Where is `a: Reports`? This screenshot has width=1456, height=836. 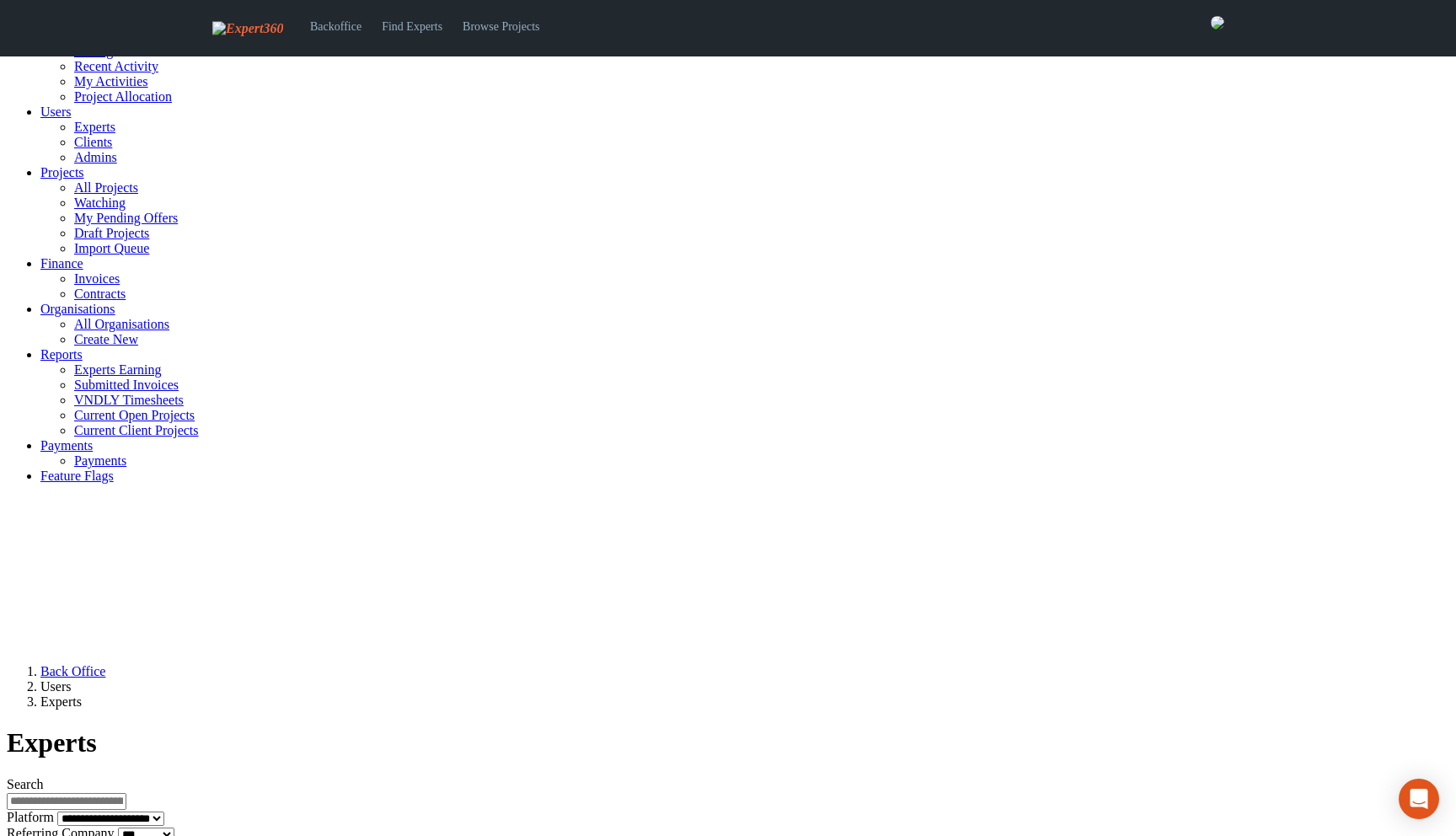
a: Reports is located at coordinates (62, 354).